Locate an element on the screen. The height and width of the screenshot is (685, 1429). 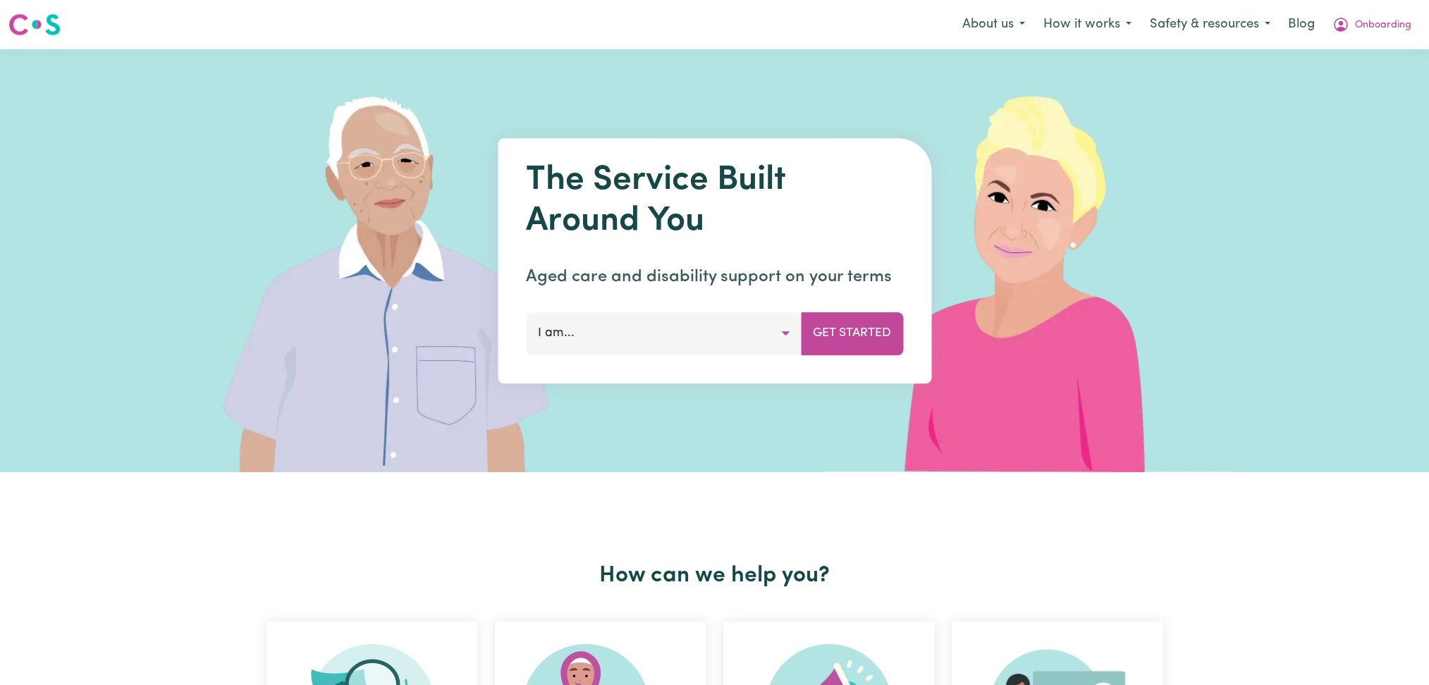
p: Aged care and disability support on your terms is located at coordinates (714, 277).